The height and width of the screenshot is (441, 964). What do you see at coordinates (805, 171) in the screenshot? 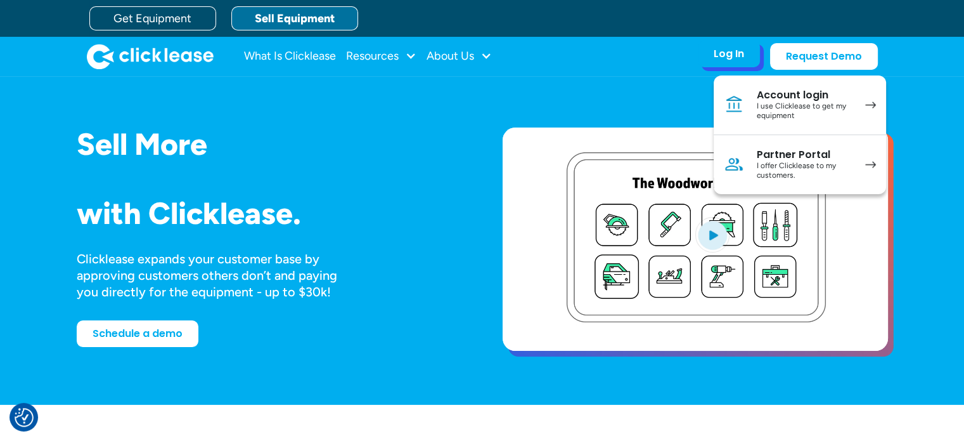
I see `div: I offer Clicklease to my customers.` at bounding box center [805, 171].